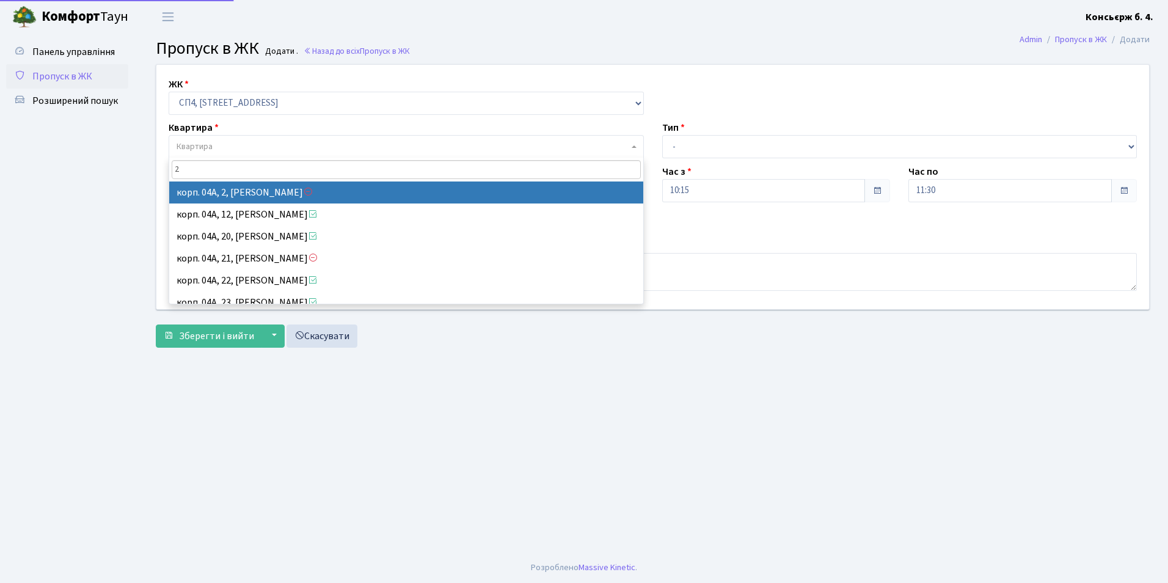  Describe the element at coordinates (607, 567) in the screenshot. I see `a: Massive Kinetic` at that location.